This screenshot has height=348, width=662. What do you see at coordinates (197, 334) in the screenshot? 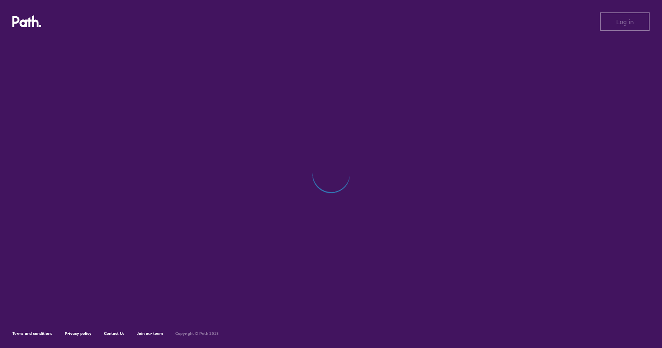
I see `h6: Copyright © Path 2018` at bounding box center [197, 334].